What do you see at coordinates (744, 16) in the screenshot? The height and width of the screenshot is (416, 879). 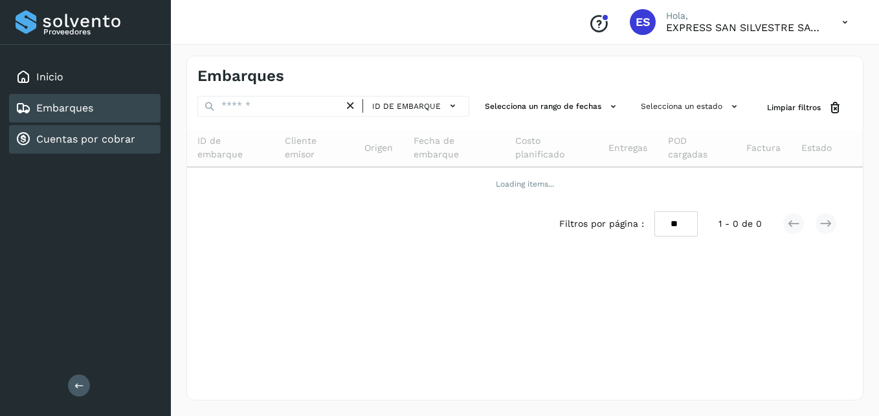 I see `p: Hola,` at bounding box center [744, 16].